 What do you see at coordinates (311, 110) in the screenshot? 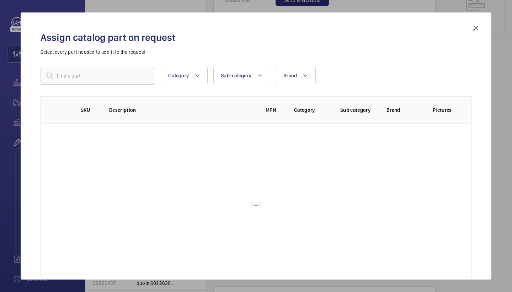
I see `p: Category` at bounding box center [311, 110].